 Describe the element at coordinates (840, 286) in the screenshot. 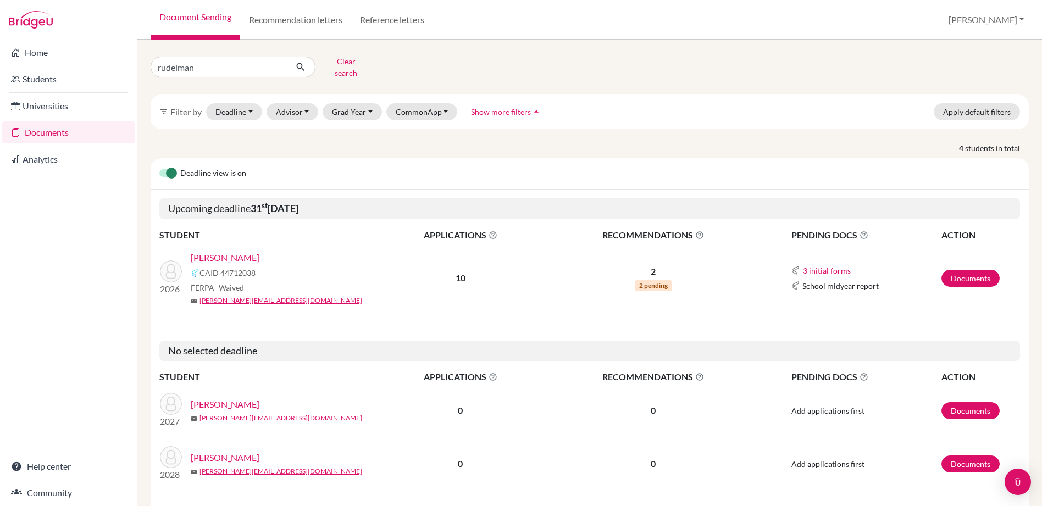

I see `span: School midyear report` at that location.